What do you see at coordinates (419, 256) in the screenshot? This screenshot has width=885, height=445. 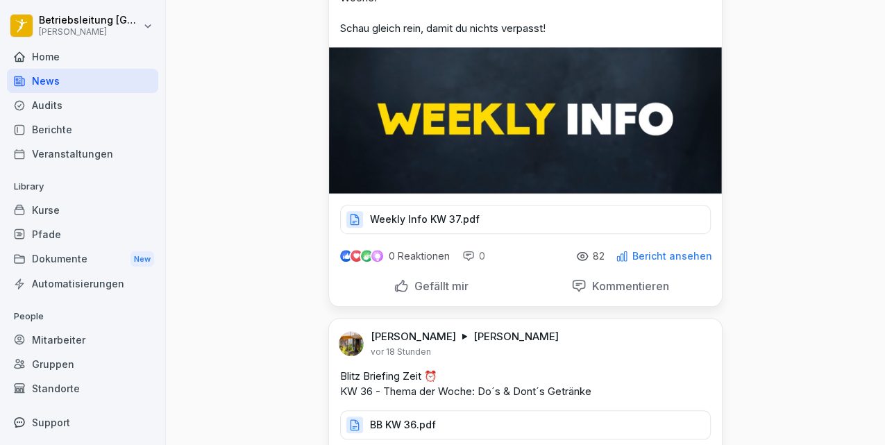 I see `p: 0 Reaktionen` at bounding box center [419, 256].